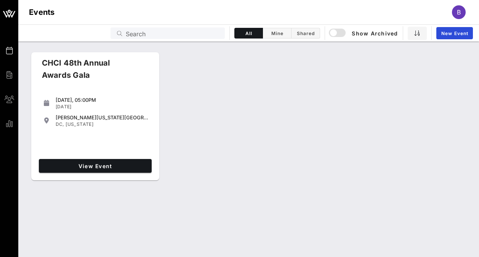 The image size is (479, 257). I want to click on span: New Event, so click(455, 33).